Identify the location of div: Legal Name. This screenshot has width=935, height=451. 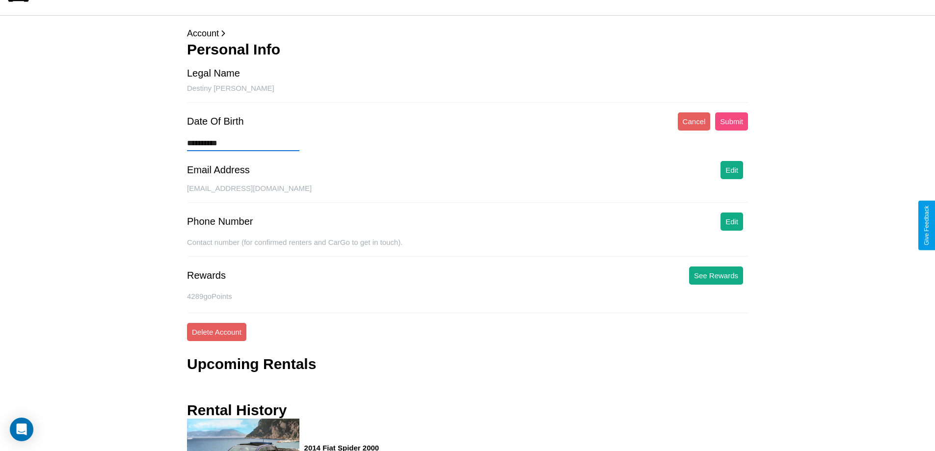
(214, 73).